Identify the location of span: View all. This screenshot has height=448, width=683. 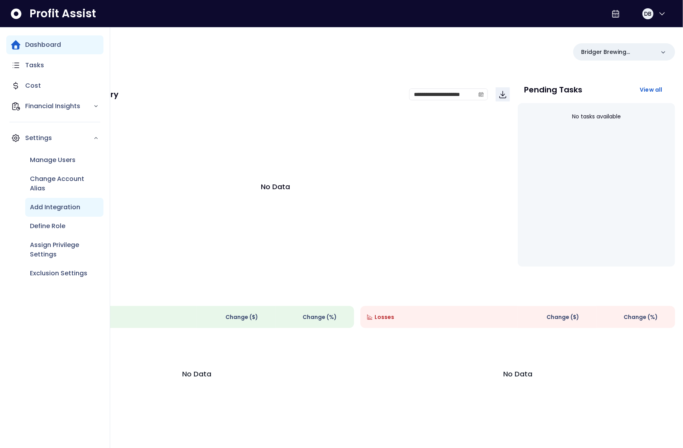
(651, 90).